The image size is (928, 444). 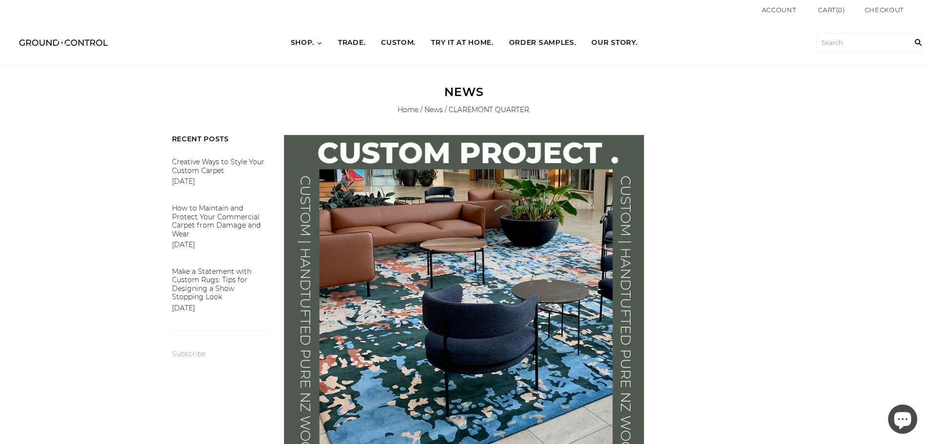 What do you see at coordinates (398, 43) in the screenshot?
I see `a: CUSTOM.` at bounding box center [398, 43].